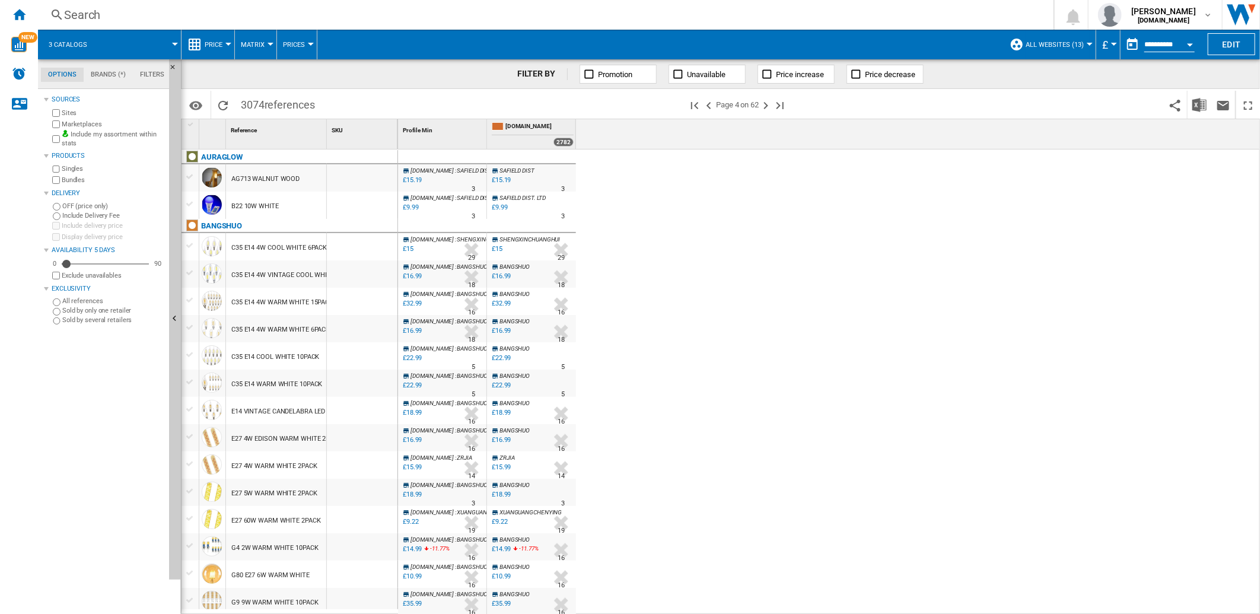 Image resolution: width=1260 pixels, height=614 pixels. Describe the element at coordinates (1199, 105) in the screenshot. I see `img: excel-24x24.png` at that location.